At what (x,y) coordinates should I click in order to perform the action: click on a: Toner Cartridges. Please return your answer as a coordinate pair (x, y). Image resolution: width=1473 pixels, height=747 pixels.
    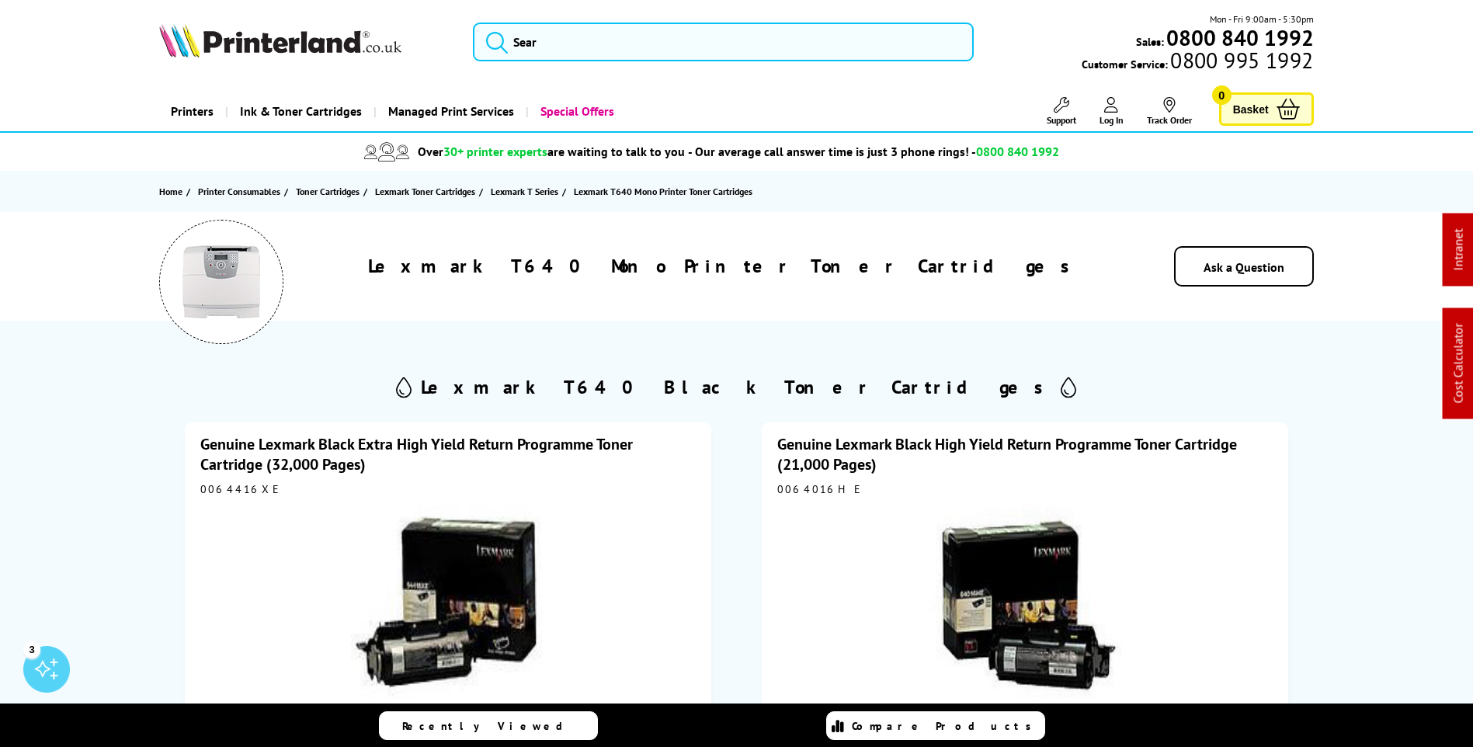
    Looking at the image, I should click on (329, 191).